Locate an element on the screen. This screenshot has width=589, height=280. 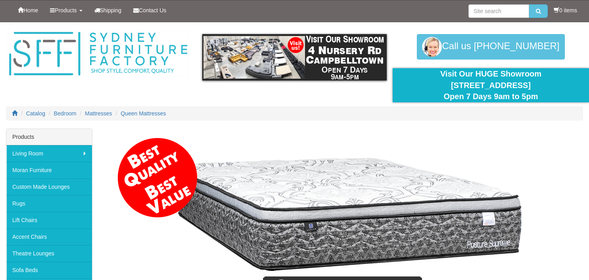
a: Custom Made Lounges is located at coordinates (49, 187).